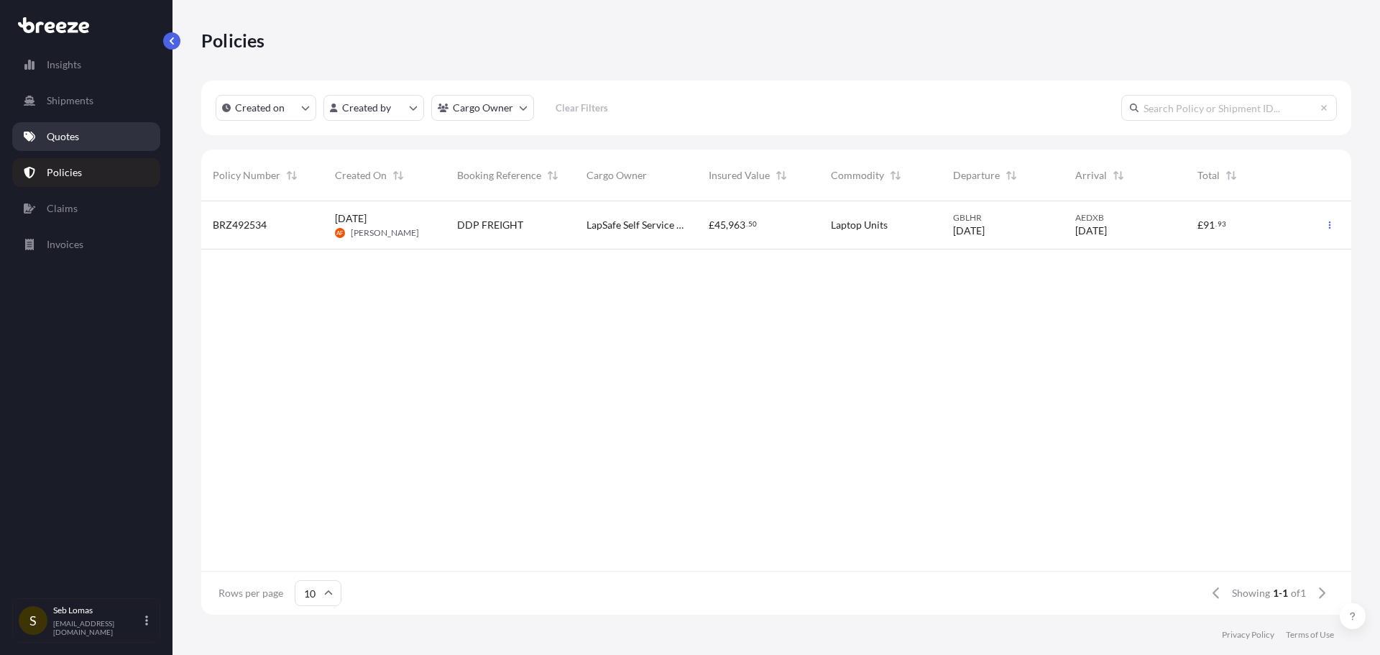  I want to click on button: Clear Filters, so click(581, 108).